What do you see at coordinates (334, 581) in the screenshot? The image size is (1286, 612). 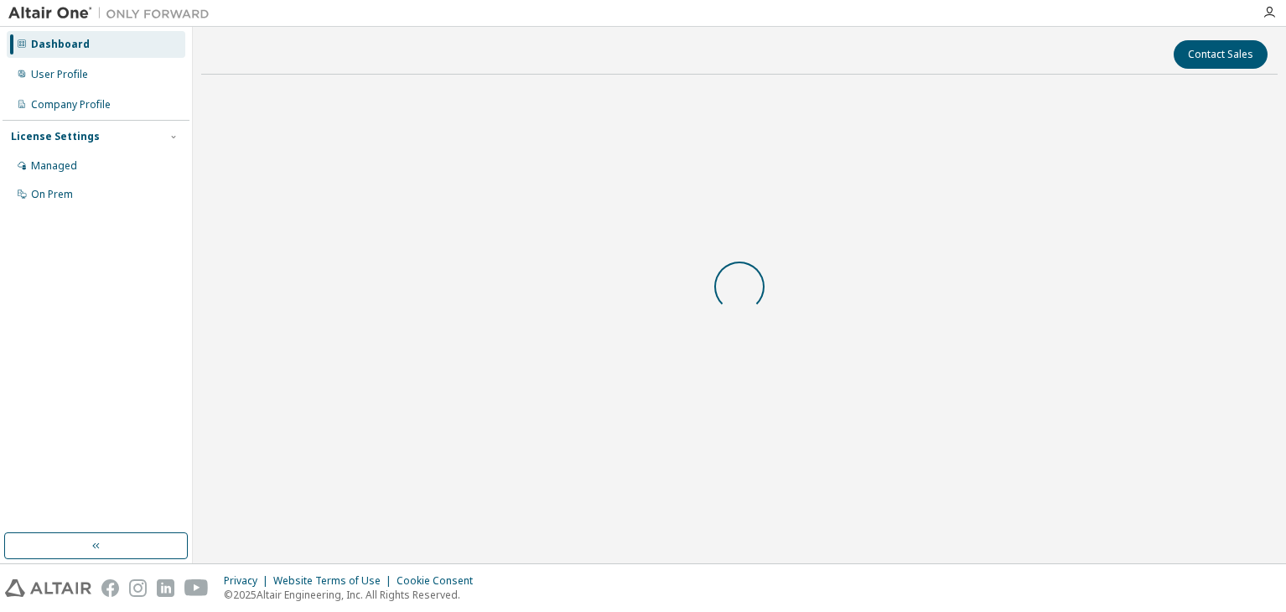 I see `div: Website Terms of Use` at bounding box center [334, 581].